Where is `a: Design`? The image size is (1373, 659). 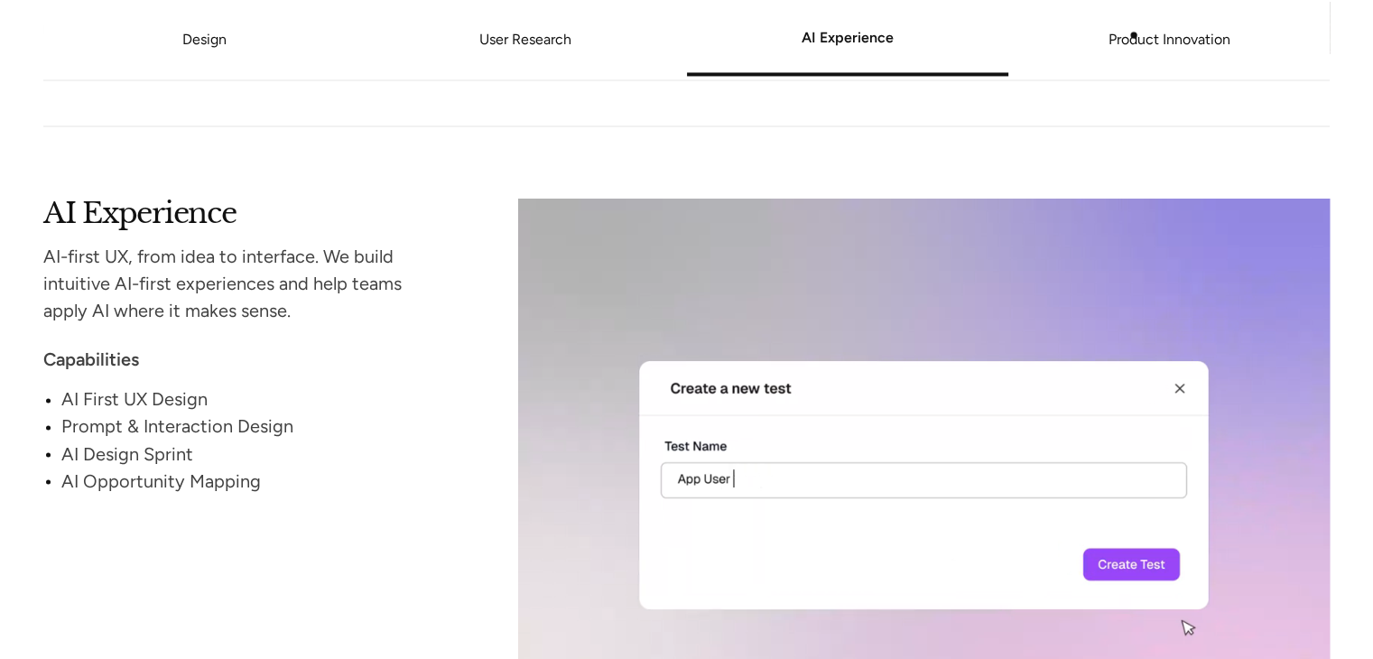
a: Design is located at coordinates (204, 40).